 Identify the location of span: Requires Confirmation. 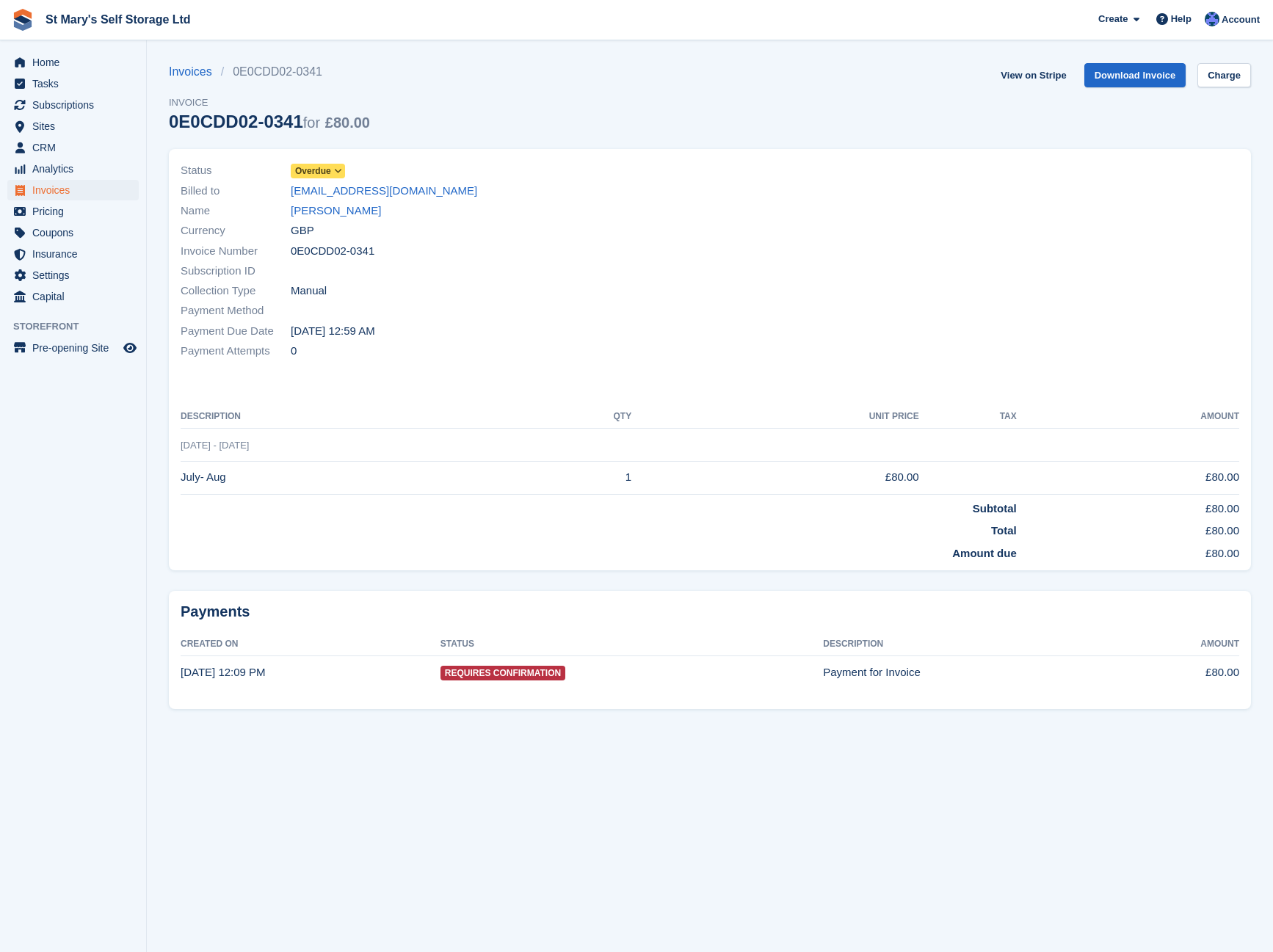
(502, 673).